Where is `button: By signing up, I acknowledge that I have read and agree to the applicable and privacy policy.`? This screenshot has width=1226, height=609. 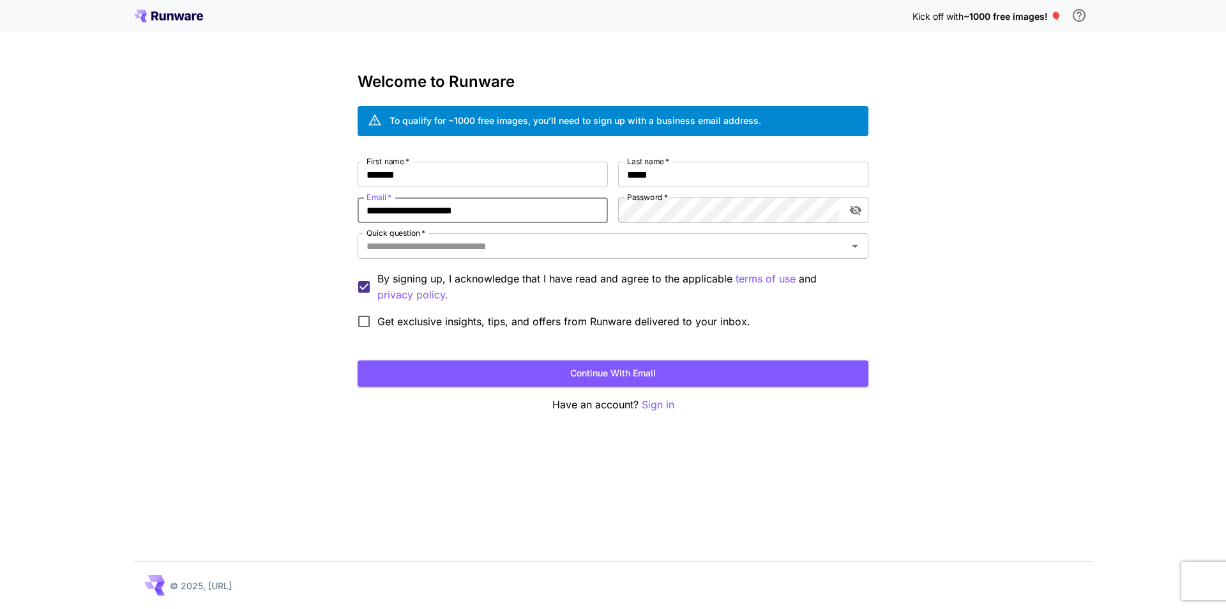 button: By signing up, I acknowledge that I have read and agree to the applicable and privacy policy. is located at coordinates (766, 278).